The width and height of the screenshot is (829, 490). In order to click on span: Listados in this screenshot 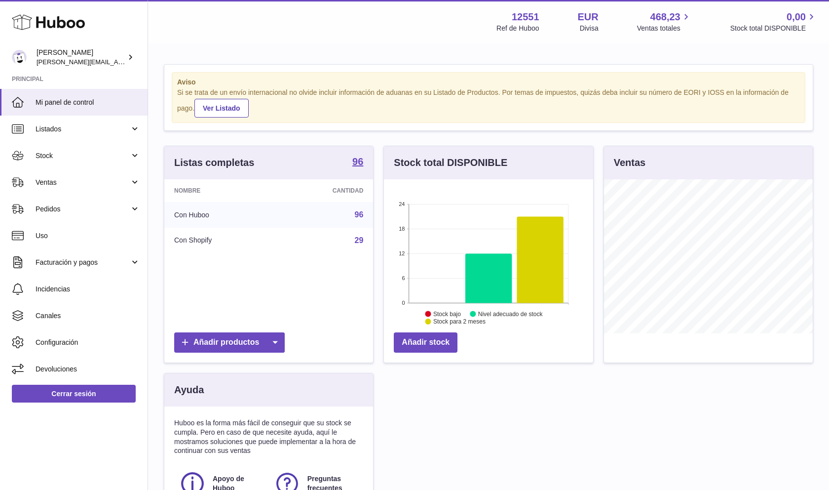, I will do `click(82, 129)`.